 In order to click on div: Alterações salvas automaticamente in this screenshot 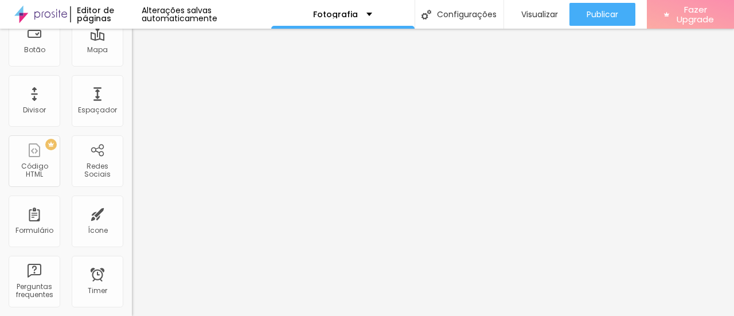, I will do `click(207, 14)`.